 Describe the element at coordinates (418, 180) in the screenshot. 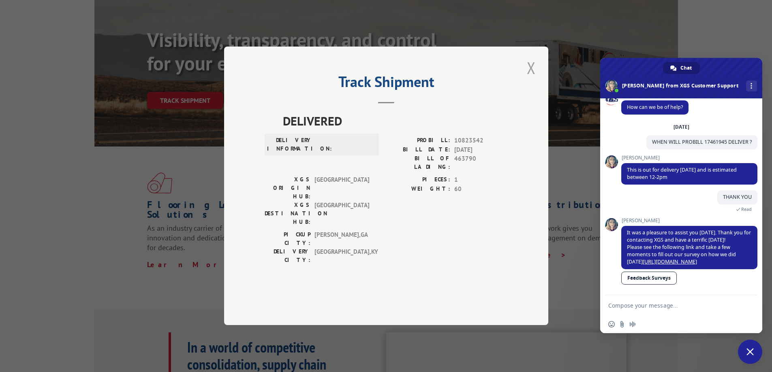

I see `label: PIECES:` at that location.